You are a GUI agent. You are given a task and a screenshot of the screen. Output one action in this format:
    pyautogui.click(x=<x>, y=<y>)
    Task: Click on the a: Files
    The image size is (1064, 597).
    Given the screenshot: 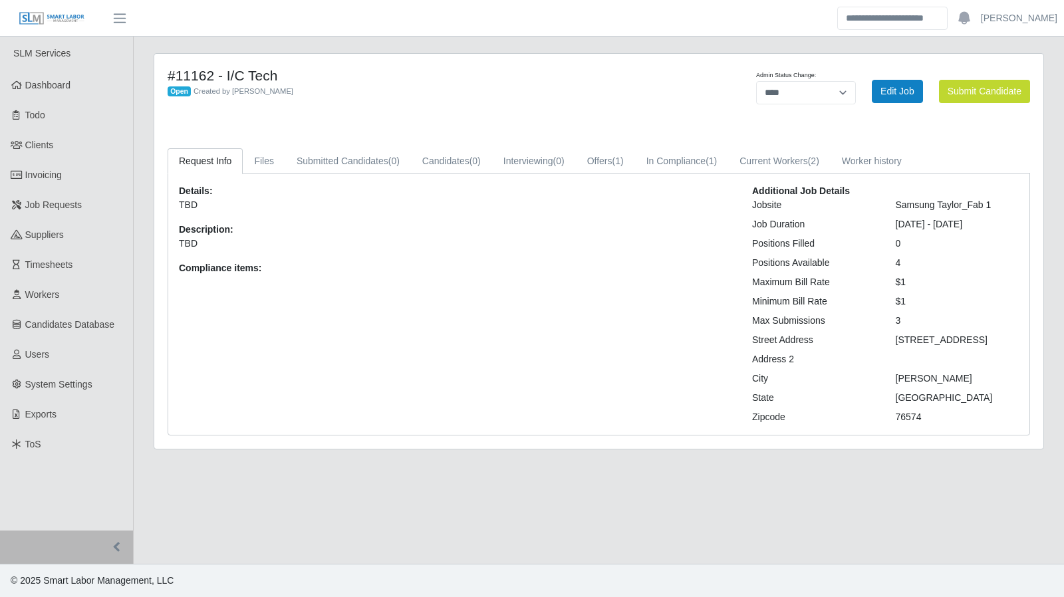 What is the action you would take?
    pyautogui.click(x=264, y=161)
    